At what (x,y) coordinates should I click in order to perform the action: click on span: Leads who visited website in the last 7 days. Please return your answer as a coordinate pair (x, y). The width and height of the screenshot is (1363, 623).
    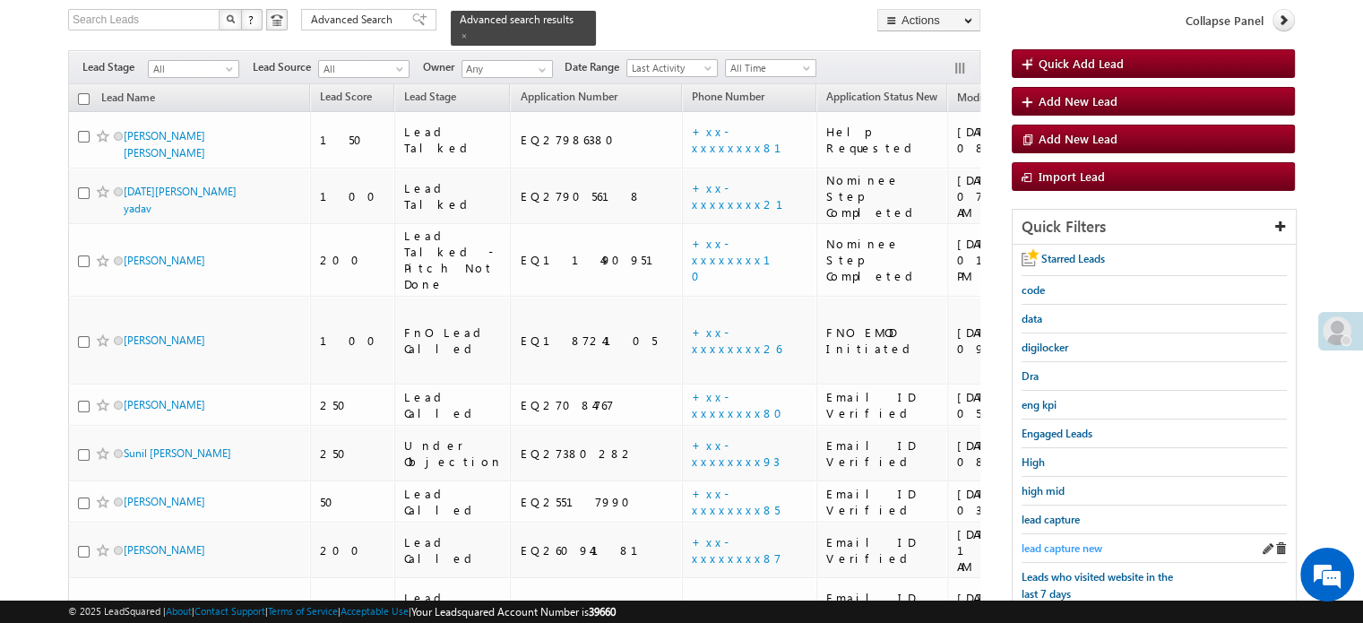
    Looking at the image, I should click on (1097, 585).